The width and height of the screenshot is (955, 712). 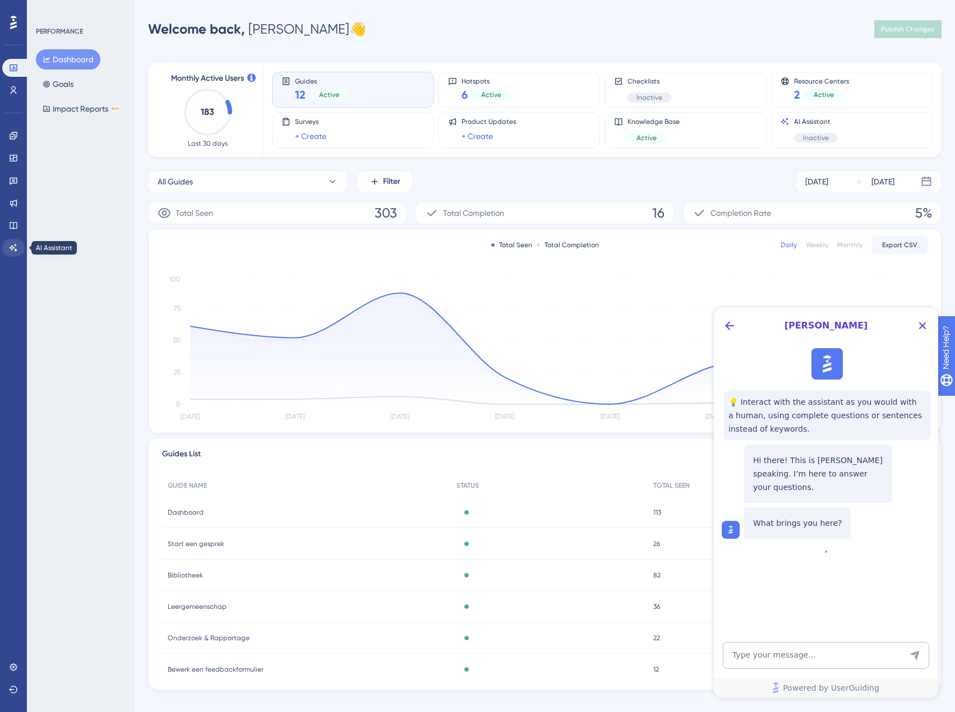 What do you see at coordinates (209, 18) in the screenshot?
I see `button: Close Button` at bounding box center [209, 18].